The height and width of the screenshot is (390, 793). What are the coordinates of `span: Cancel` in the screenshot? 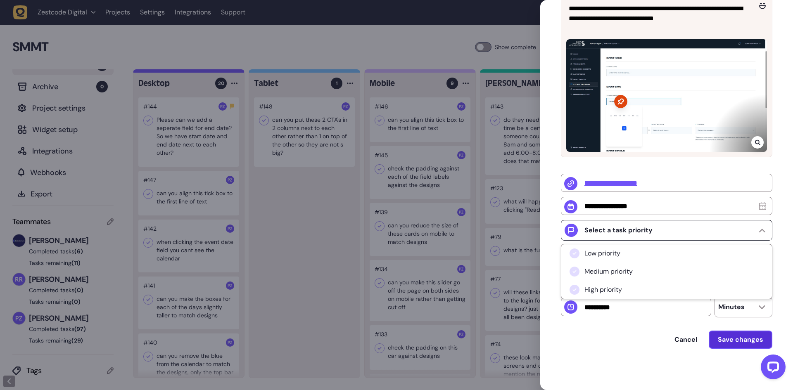 It's located at (686, 340).